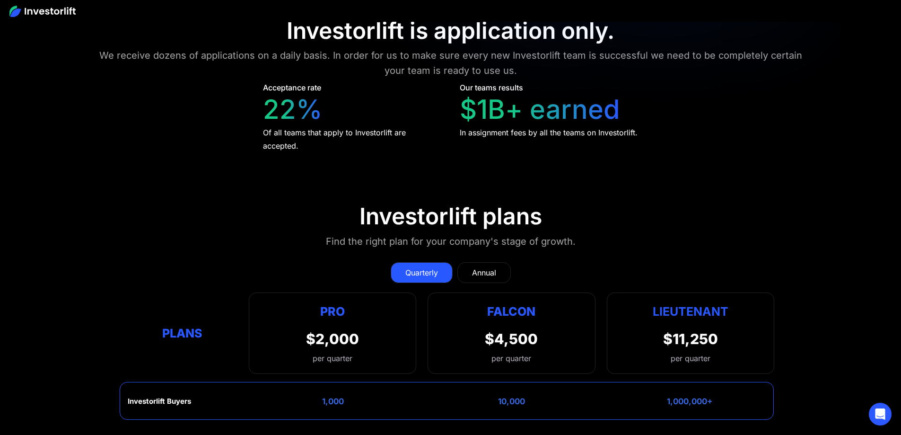  Describe the element at coordinates (333, 339) in the screenshot. I see `div: $2,000` at that location.